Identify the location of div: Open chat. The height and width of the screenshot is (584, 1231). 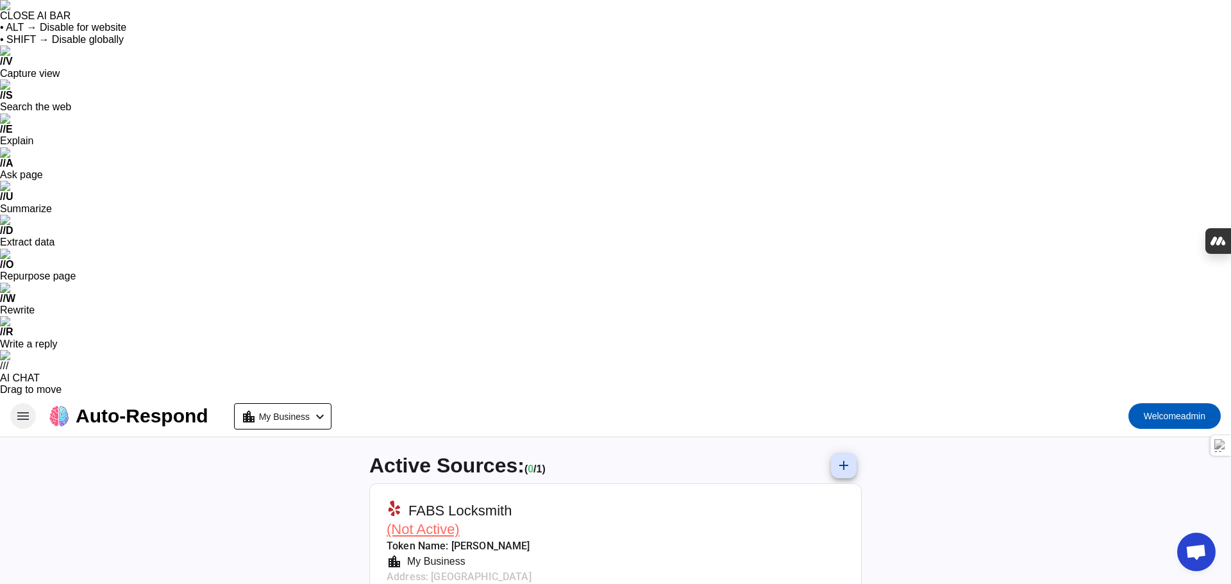
(1197, 552).